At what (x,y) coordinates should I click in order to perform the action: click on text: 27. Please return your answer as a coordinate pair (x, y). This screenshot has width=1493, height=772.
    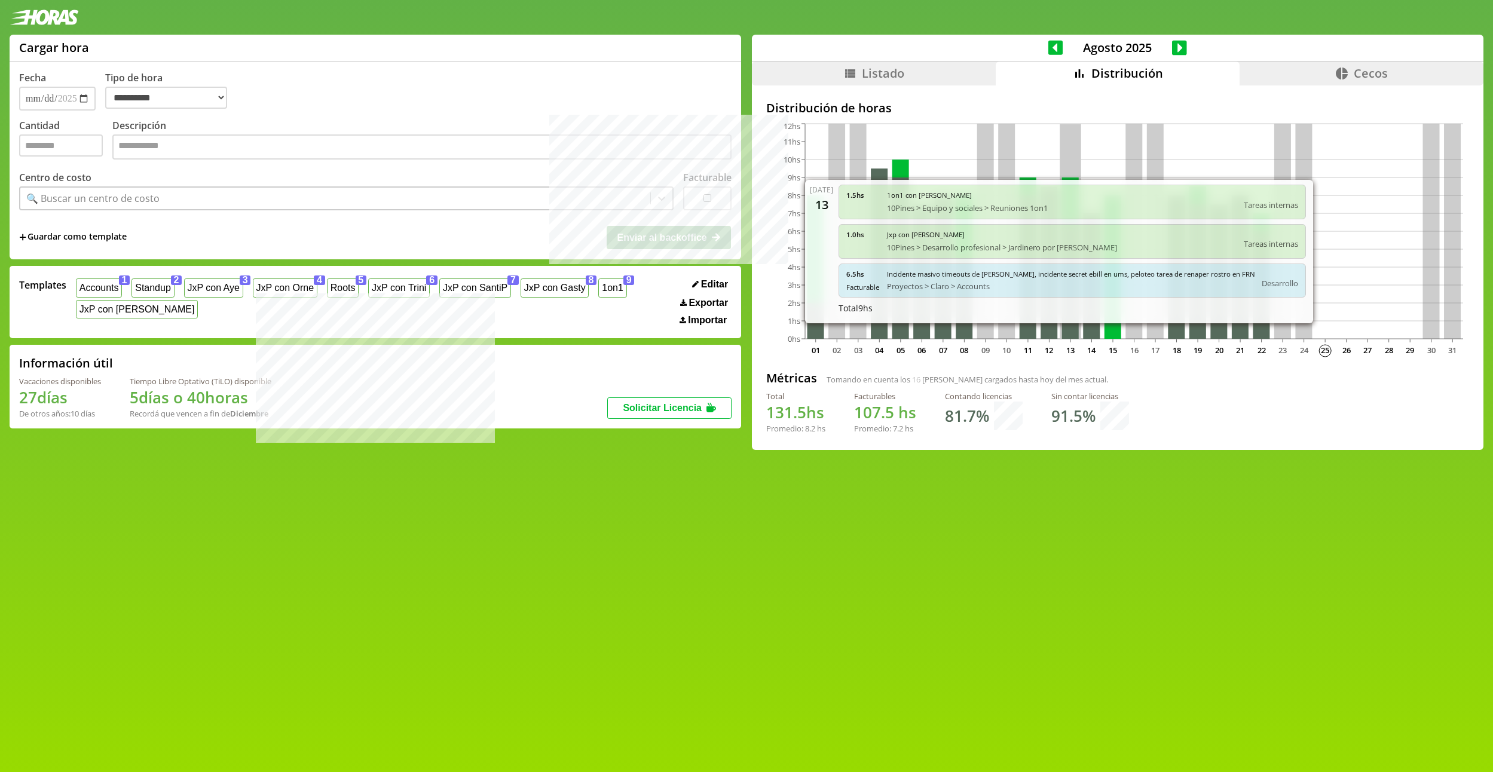
    Looking at the image, I should click on (1367, 350).